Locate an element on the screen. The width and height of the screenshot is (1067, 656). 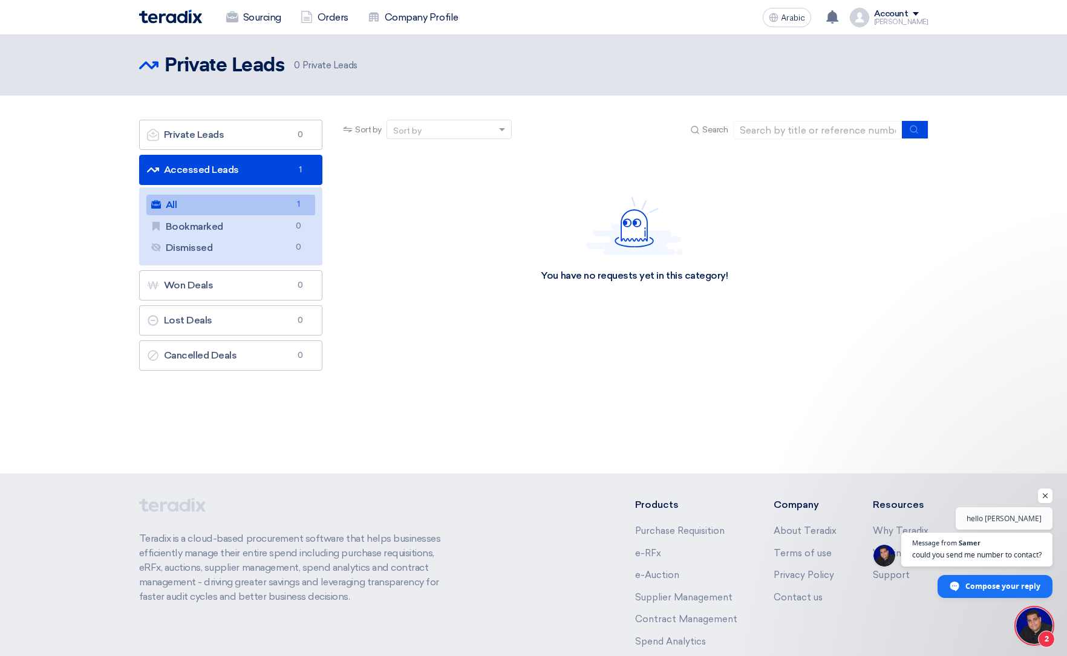
a: Orders is located at coordinates (324, 18).